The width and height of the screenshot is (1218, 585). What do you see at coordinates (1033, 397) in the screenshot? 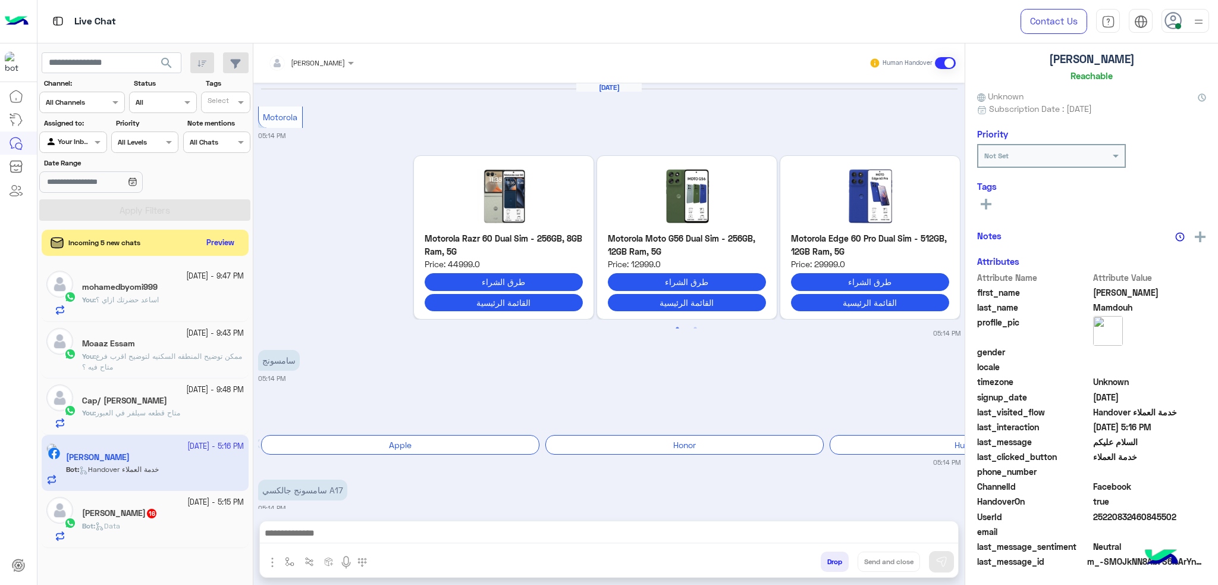
I see `span: signup_date` at bounding box center [1033, 397].